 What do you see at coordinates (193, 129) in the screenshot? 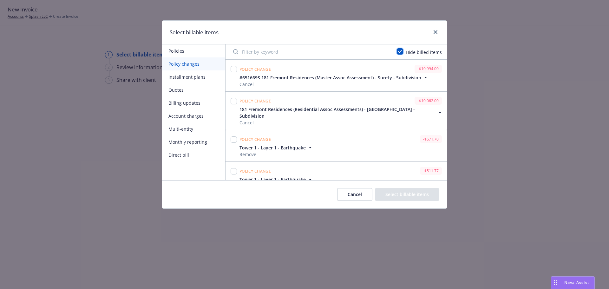
I see `button: Multi-entity` at bounding box center [193, 129].